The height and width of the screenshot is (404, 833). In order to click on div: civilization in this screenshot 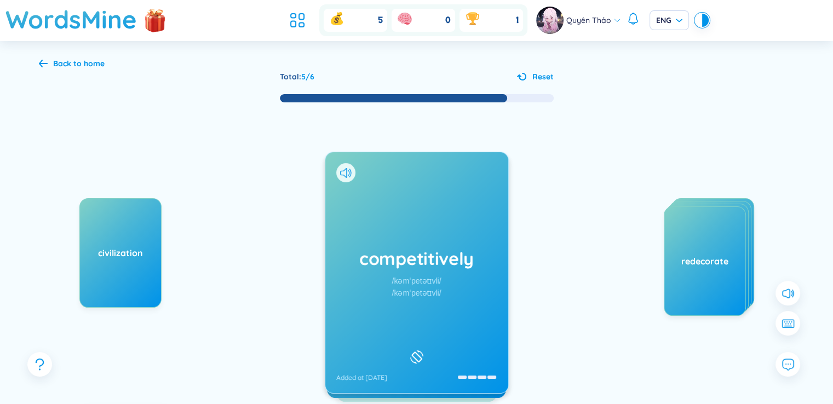, I will do `click(121, 253)`.